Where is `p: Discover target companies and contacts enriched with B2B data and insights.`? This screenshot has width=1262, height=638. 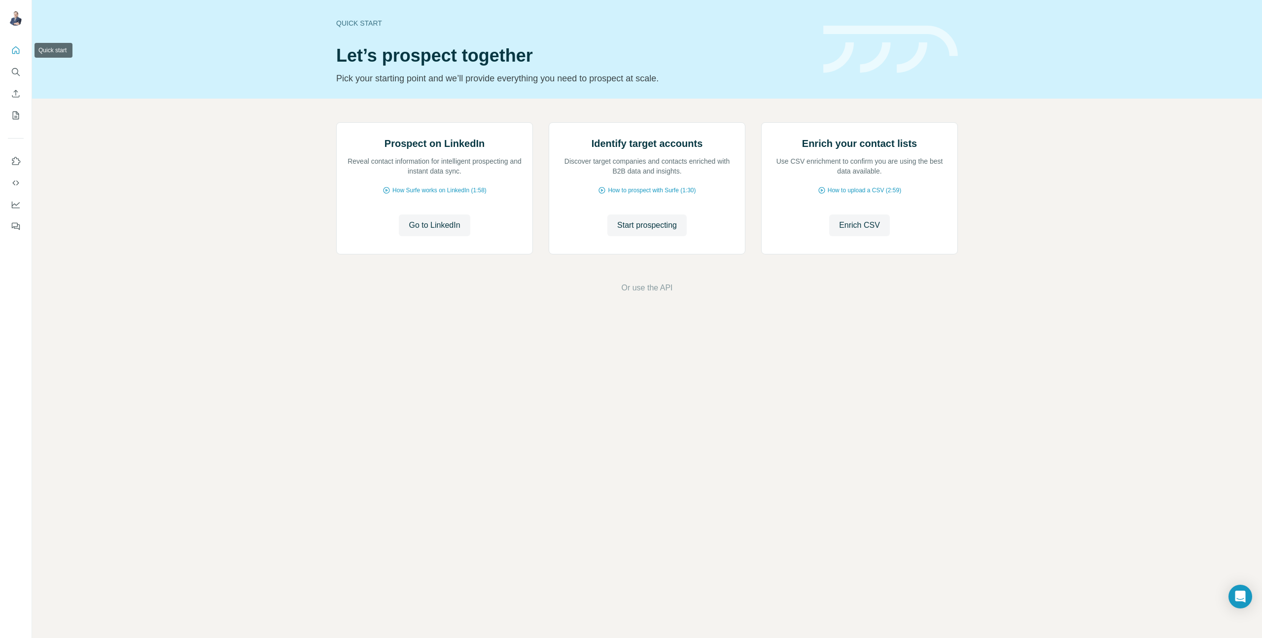 p: Discover target companies and contacts enriched with B2B data and insights. is located at coordinates (647, 166).